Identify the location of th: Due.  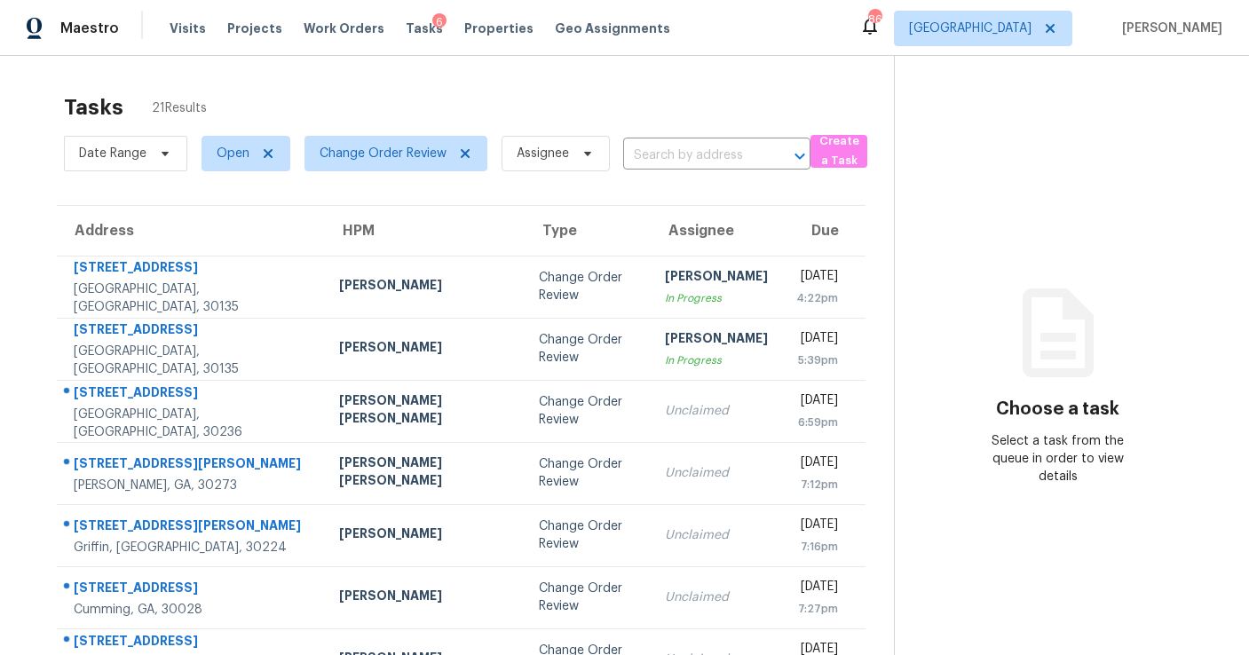
(824, 231).